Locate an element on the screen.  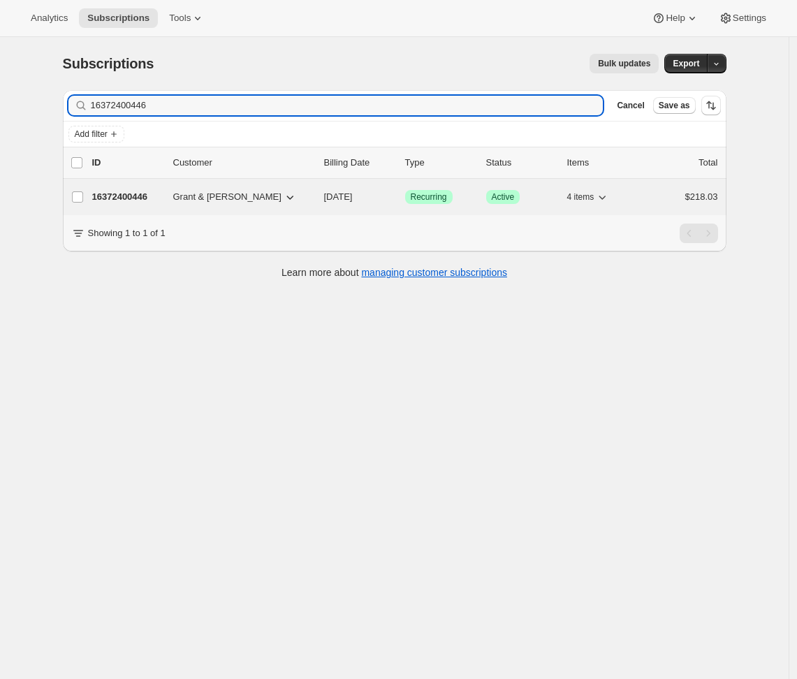
span: Analytics is located at coordinates (49, 18).